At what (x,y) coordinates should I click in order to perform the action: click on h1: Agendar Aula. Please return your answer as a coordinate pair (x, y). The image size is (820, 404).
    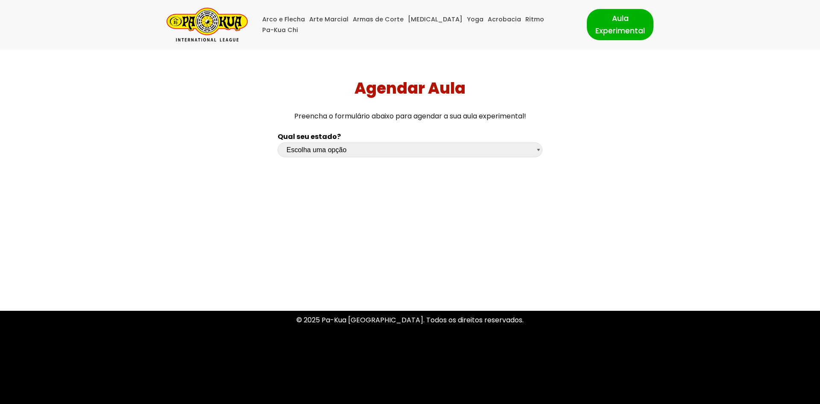
    Looking at the image, I should click on (410, 88).